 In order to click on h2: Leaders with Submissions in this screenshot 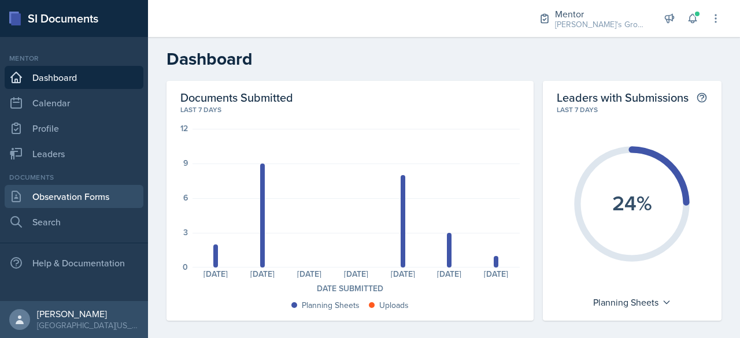, I will do `click(623, 97)`.